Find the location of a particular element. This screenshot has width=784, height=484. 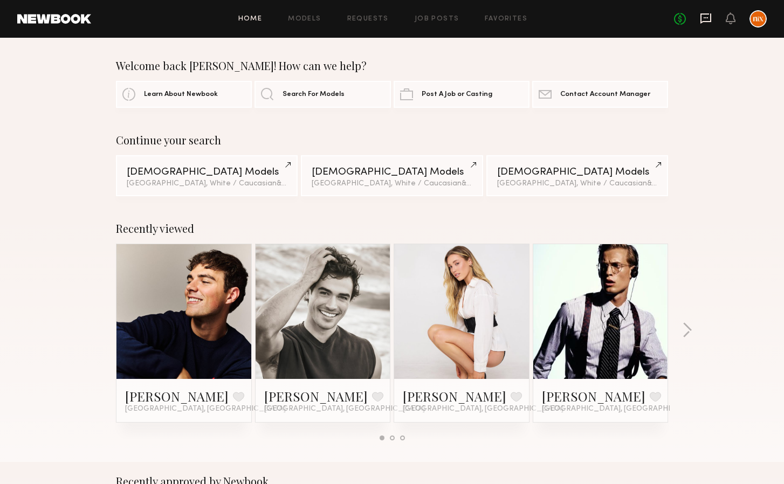

a: Favorites is located at coordinates (506, 19).